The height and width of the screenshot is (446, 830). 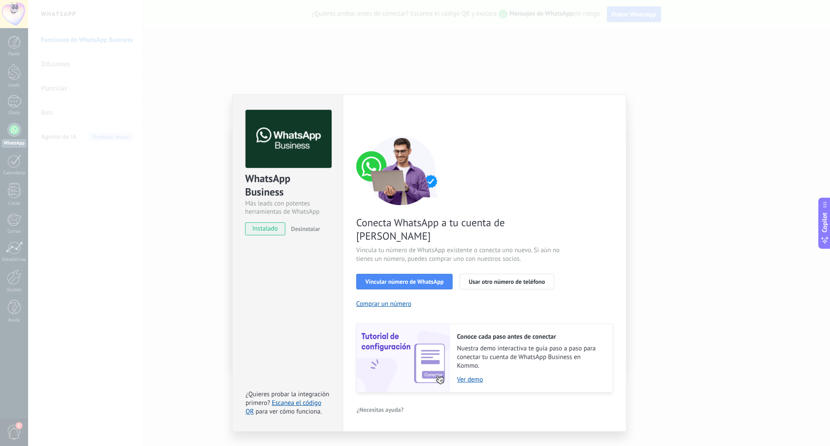 What do you see at coordinates (530, 379) in the screenshot?
I see `a: Ver demo` at bounding box center [530, 379].